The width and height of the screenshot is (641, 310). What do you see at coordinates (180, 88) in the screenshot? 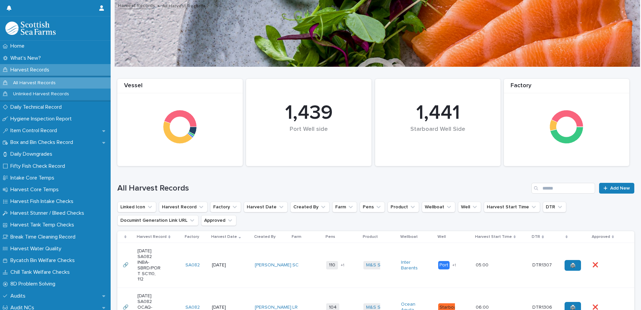
I see `div: Vessel` at bounding box center [180, 88].